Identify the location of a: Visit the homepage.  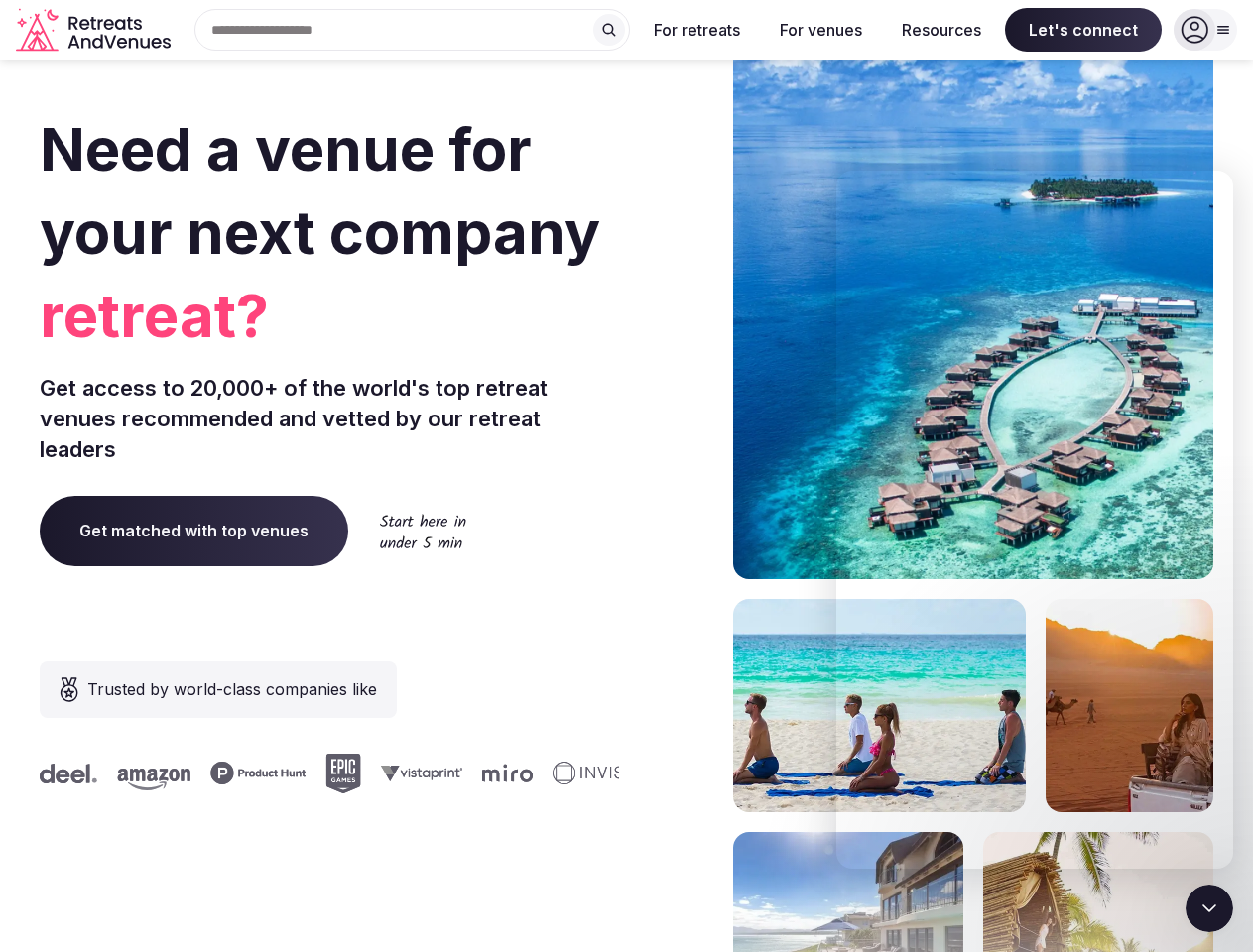
(95, 30).